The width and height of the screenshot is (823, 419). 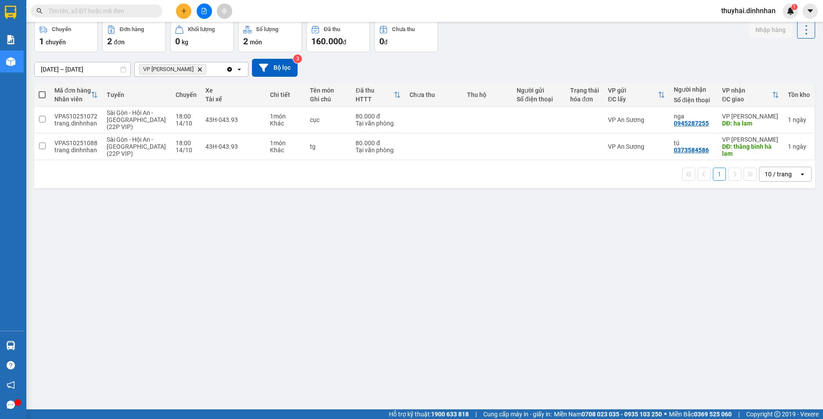 I want to click on div: HTTT, so click(x=374, y=99).